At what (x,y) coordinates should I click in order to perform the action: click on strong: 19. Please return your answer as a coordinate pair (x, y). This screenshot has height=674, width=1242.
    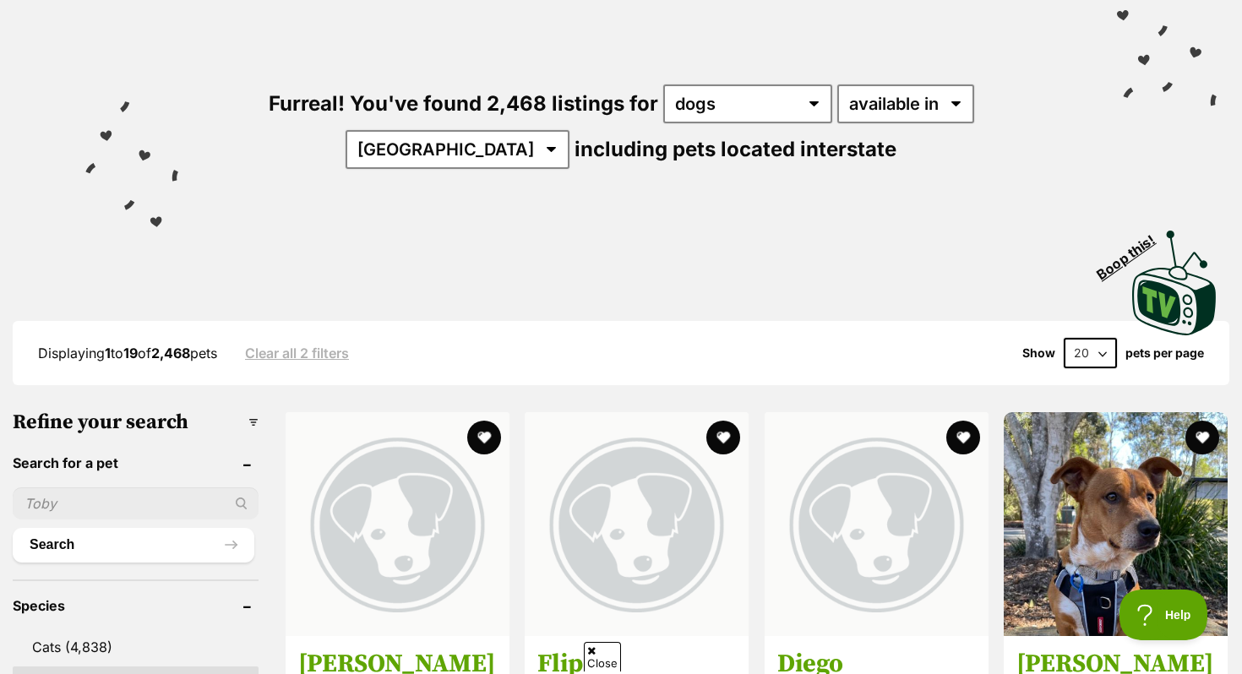
    Looking at the image, I should click on (130, 353).